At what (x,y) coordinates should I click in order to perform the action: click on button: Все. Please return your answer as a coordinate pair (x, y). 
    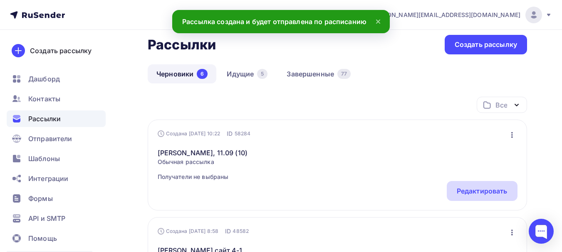
    Looking at the image, I should click on (501, 105).